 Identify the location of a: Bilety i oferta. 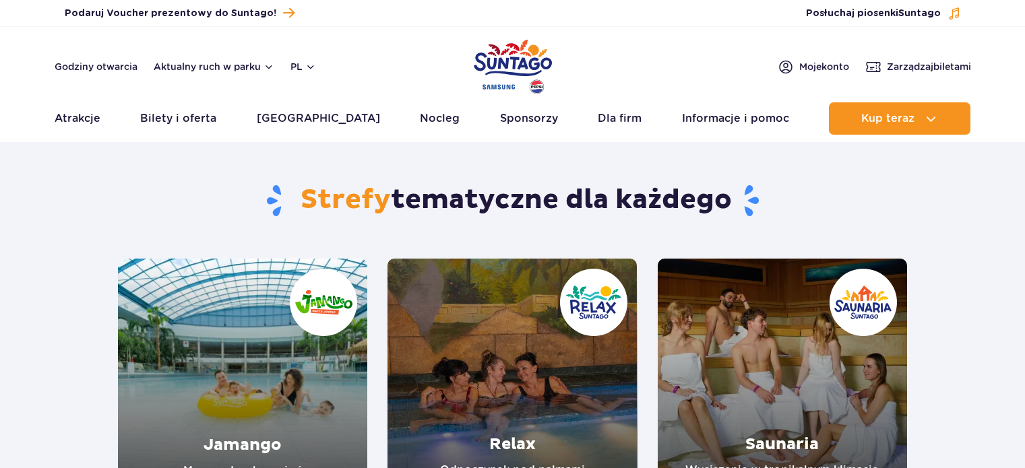
(178, 119).